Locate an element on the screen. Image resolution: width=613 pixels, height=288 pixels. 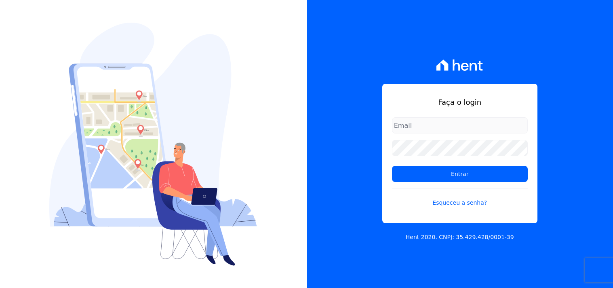
img: Login is located at coordinates (153, 144).